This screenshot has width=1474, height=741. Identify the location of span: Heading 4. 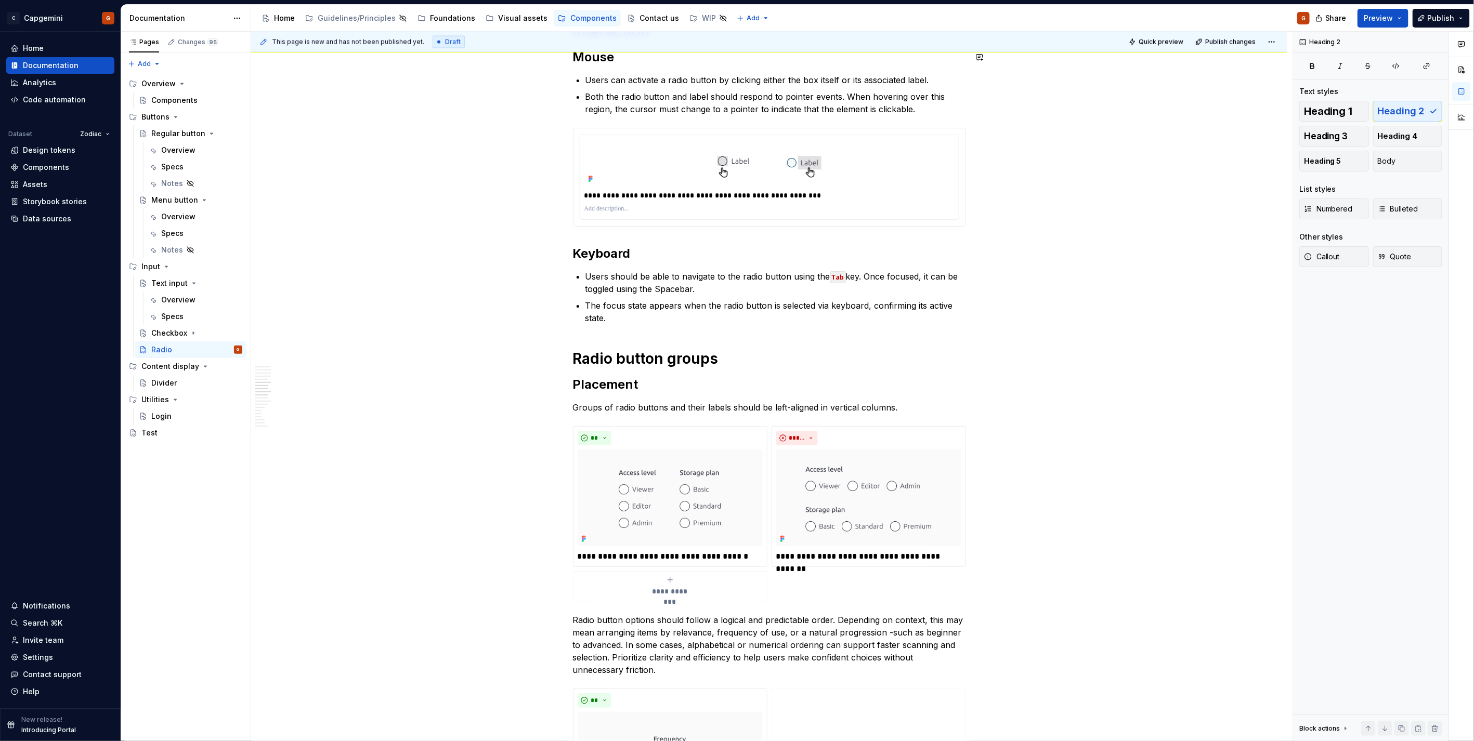
(1397, 136).